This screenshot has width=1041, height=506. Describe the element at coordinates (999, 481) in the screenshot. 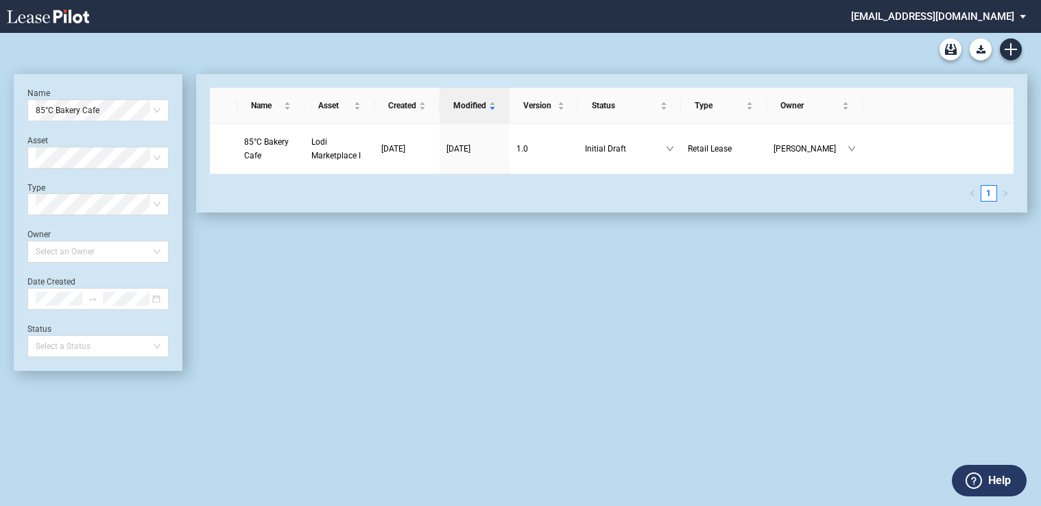

I see `label: Help` at that location.